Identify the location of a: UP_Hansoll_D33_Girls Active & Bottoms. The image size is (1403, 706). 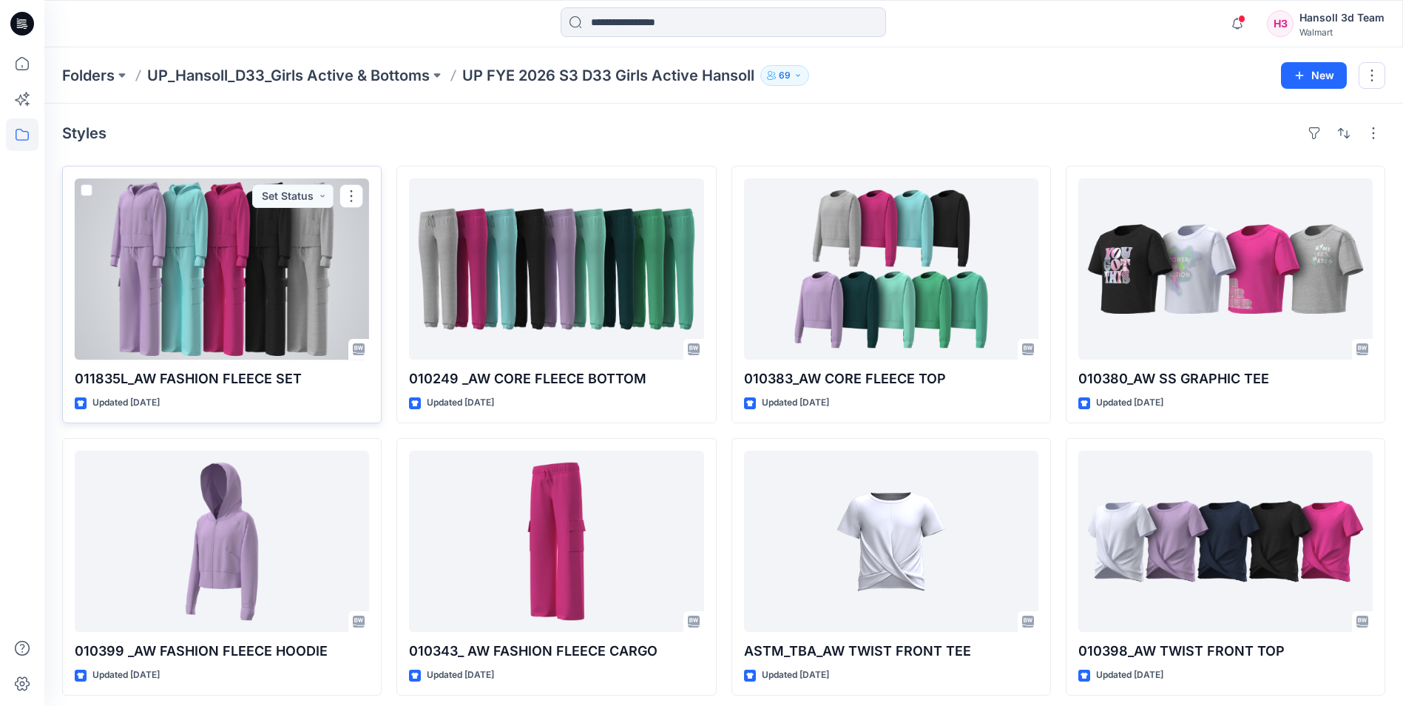
(288, 75).